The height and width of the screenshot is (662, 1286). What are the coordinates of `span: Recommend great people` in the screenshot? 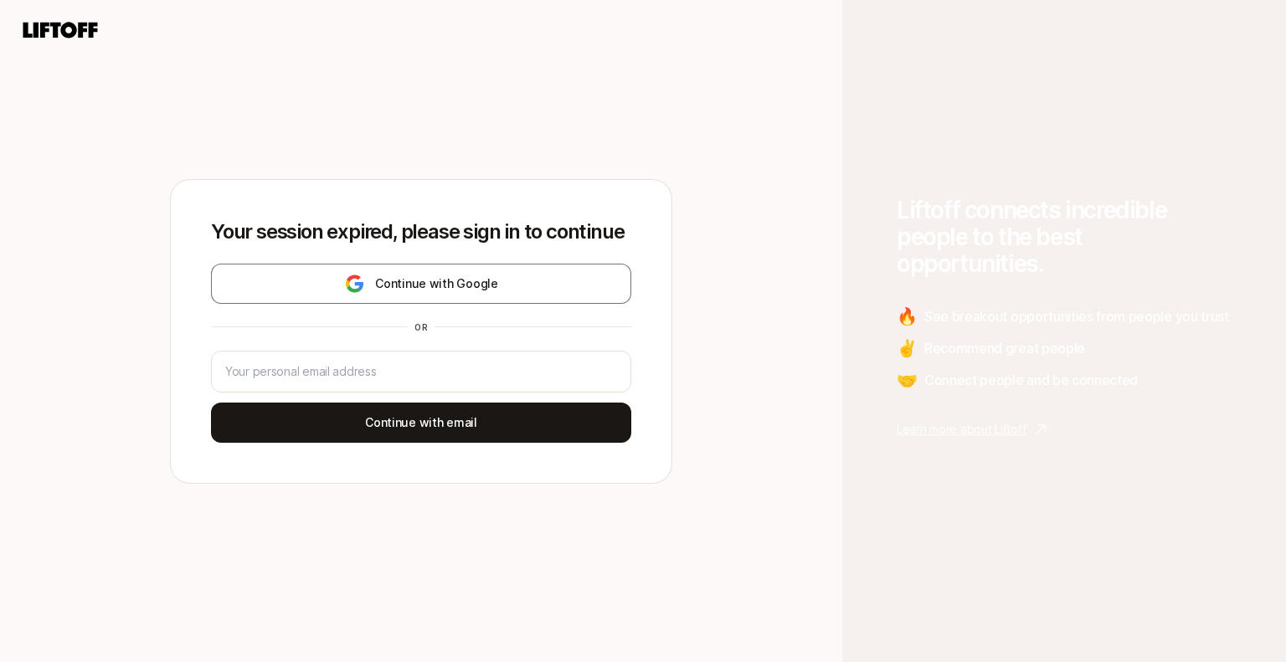 It's located at (1005, 348).